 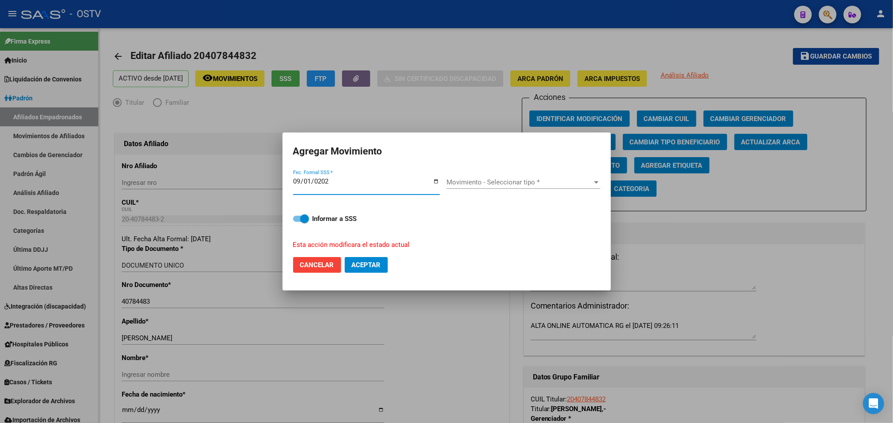 What do you see at coordinates (366, 265) in the screenshot?
I see `span: Aceptar` at bounding box center [366, 265].